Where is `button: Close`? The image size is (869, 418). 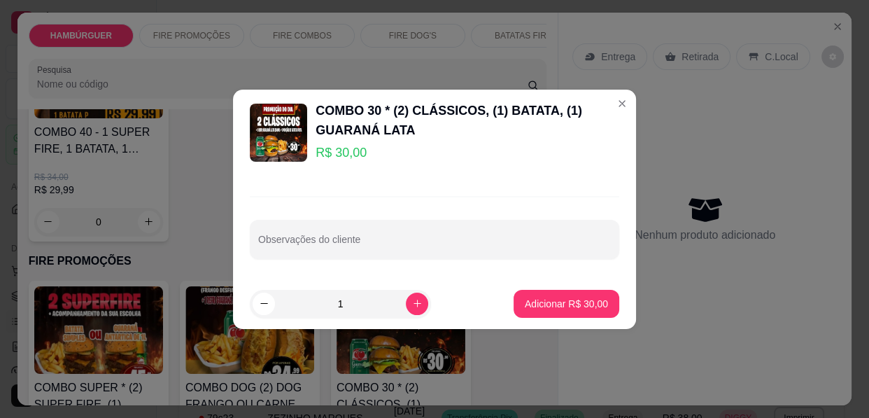 button: Close is located at coordinates (622, 104).